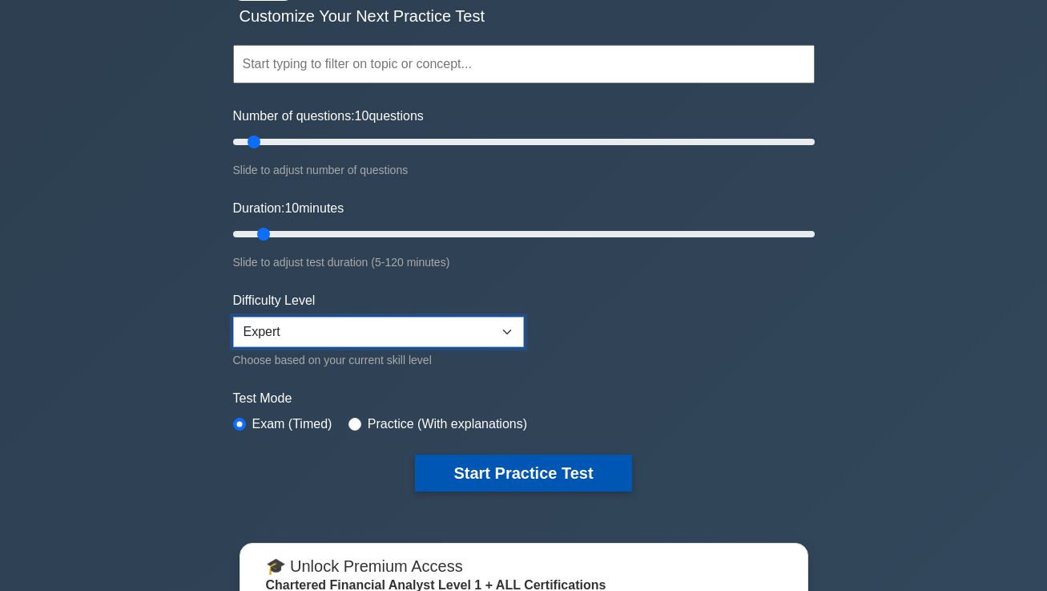 This screenshot has height=591, width=1047. Describe the element at coordinates (329, 116) in the screenshot. I see `label: Number of questions: questions` at that location.